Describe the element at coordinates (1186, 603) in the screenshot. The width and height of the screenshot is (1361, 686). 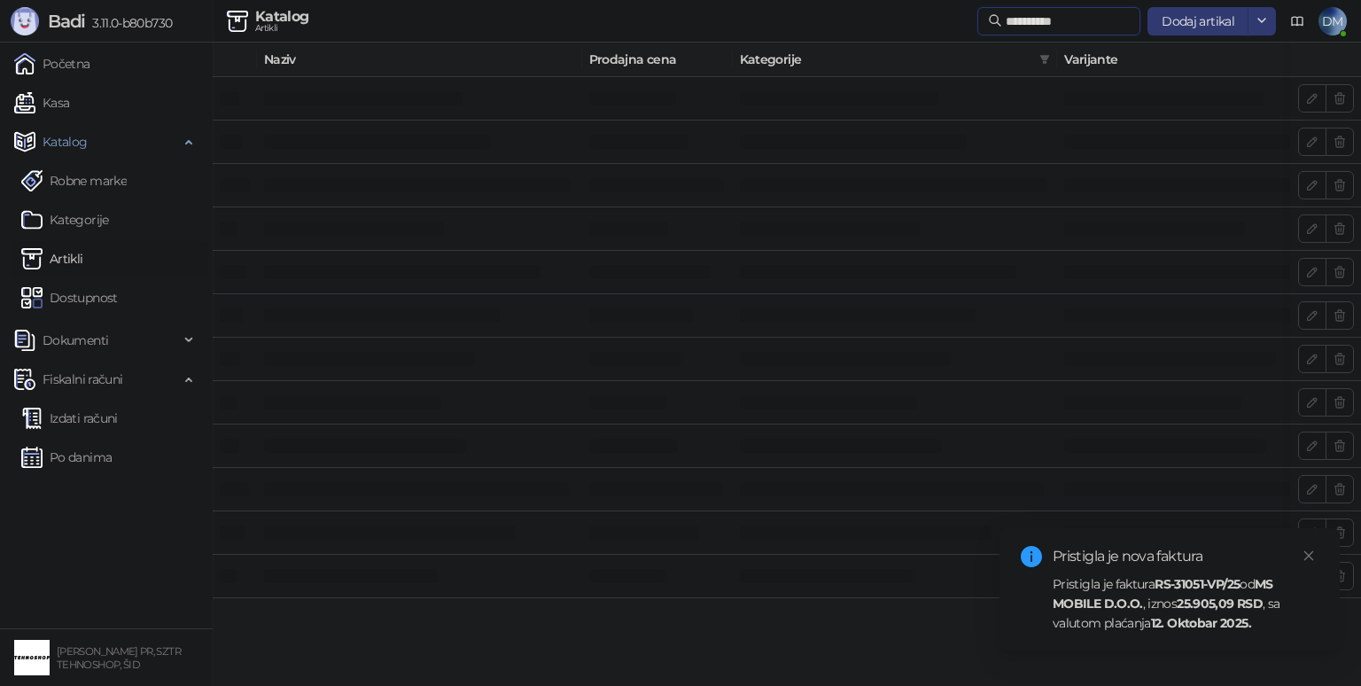
I see `div: Pristigla je faktura od , iznos , sa valutom plaćanja` at that location.